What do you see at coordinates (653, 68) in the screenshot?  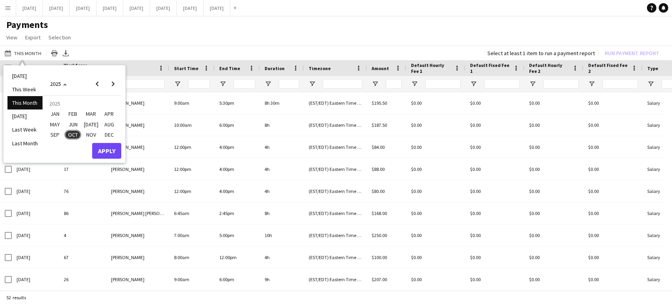 I see `span: Type` at bounding box center [653, 68].